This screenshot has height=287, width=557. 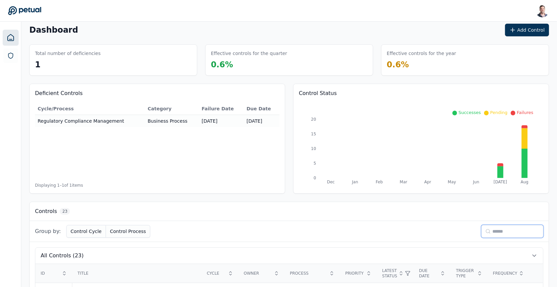 What do you see at coordinates (525, 182) in the screenshot?
I see `tspan: Aug` at bounding box center [525, 182].